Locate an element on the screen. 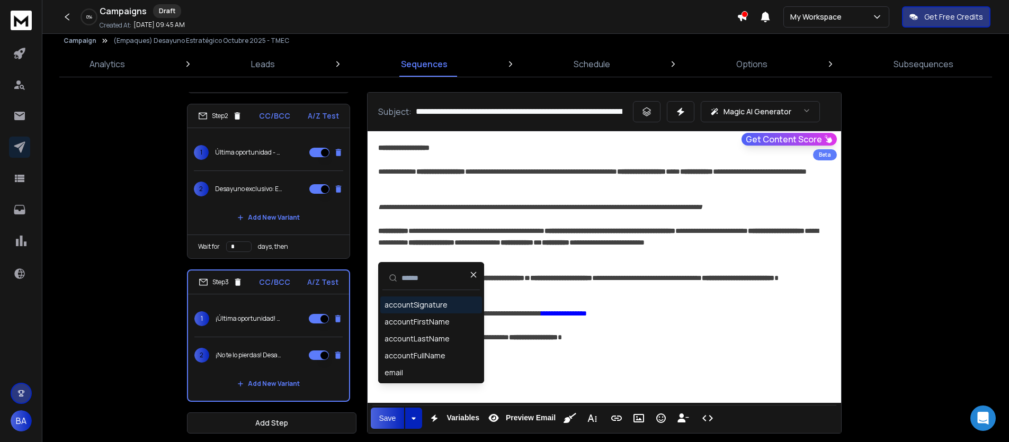 The image size is (1009, 442). button: BA is located at coordinates (21, 421).